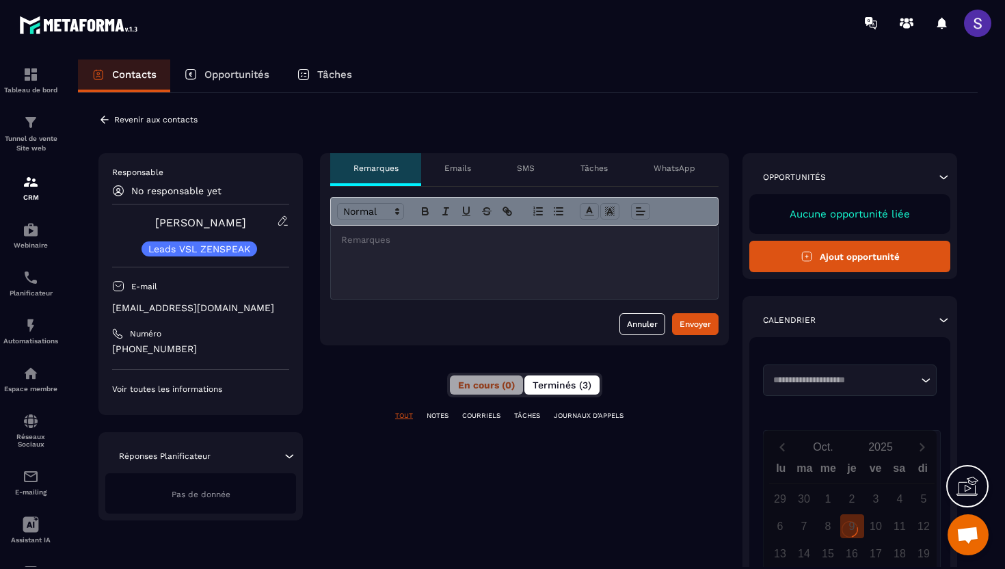 This screenshot has height=569, width=1005. Describe the element at coordinates (562, 385) in the screenshot. I see `button: Terminés (3)` at that location.